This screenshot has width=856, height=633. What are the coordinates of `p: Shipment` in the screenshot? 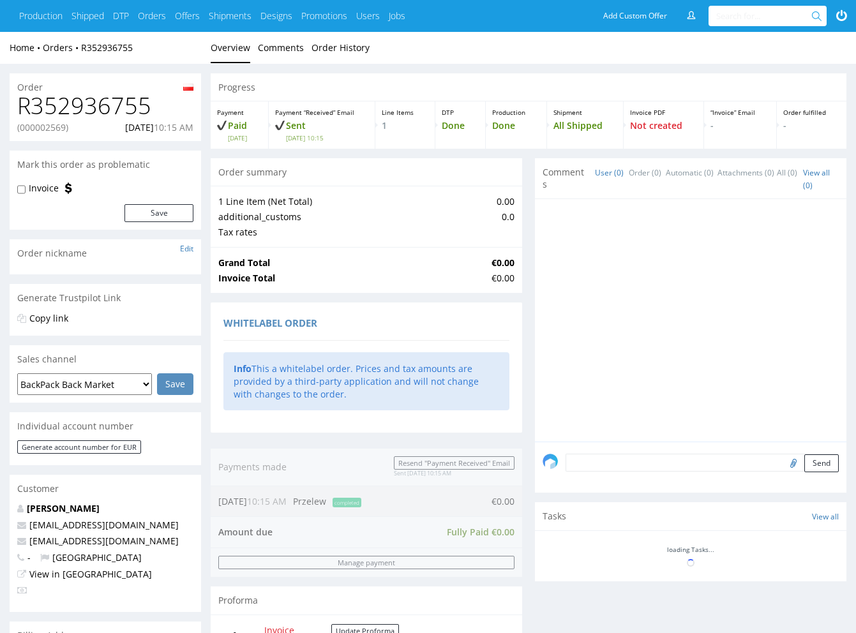 It's located at (585, 112).